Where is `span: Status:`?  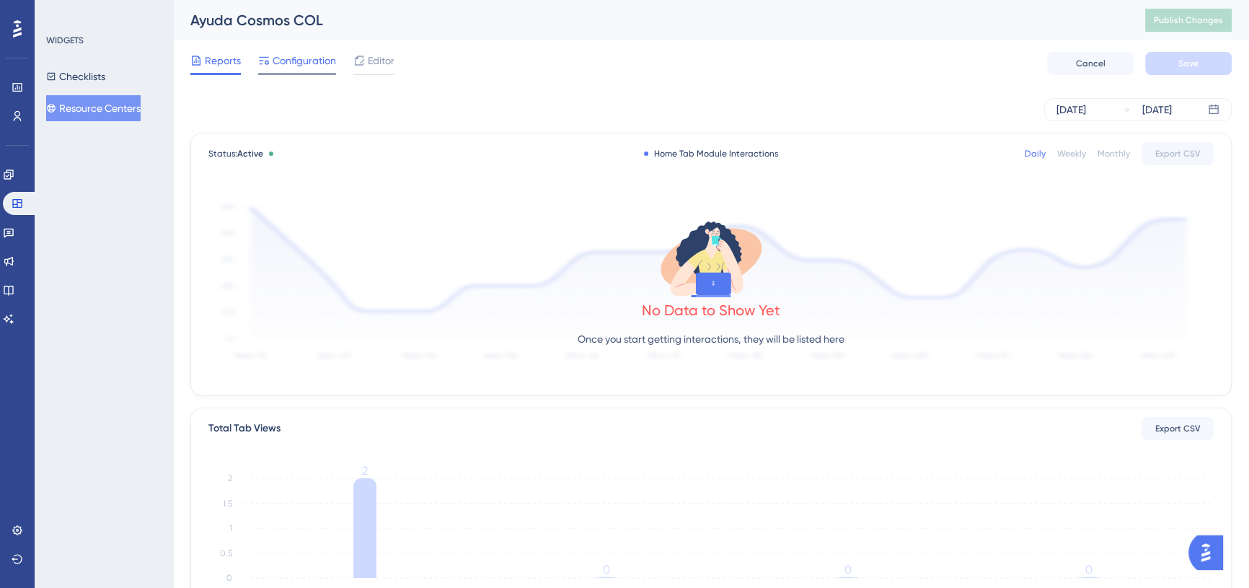 span: Status: is located at coordinates (236, 154).